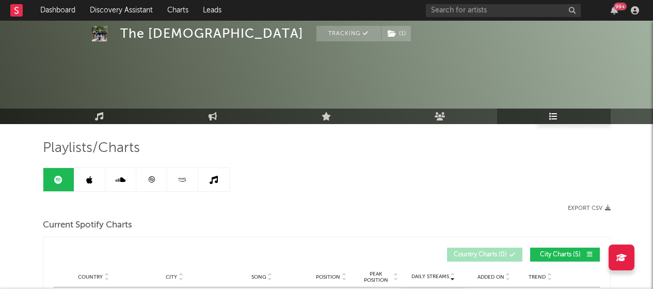  What do you see at coordinates (589, 208) in the screenshot?
I see `button: Export CSV` at bounding box center [589, 208].